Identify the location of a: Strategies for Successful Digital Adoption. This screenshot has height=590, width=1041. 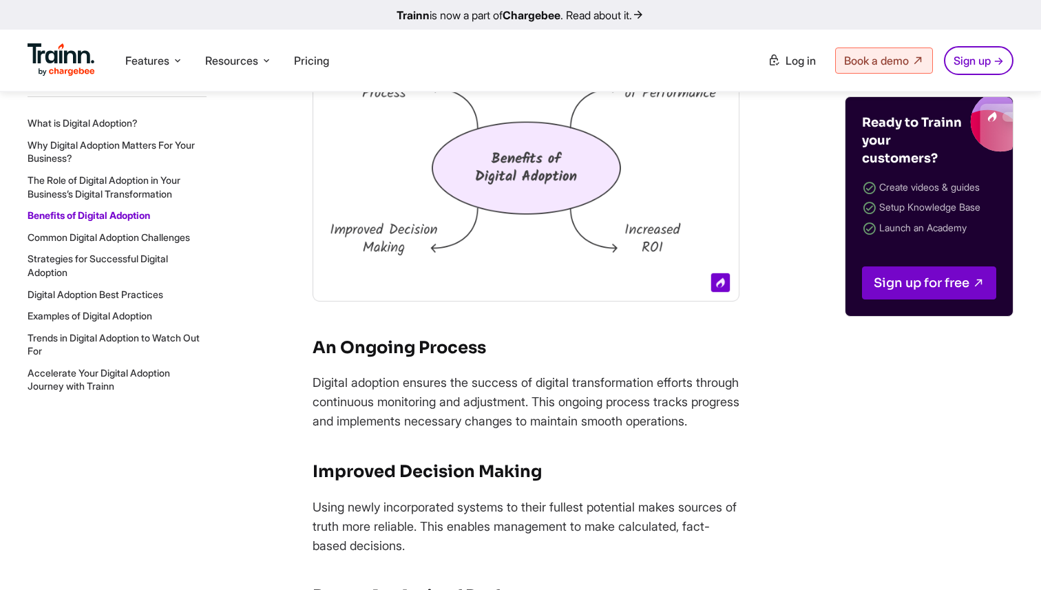
(98, 265).